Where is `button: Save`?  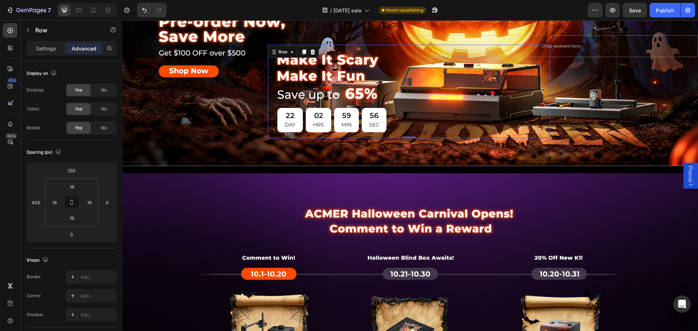 button: Save is located at coordinates (635, 10).